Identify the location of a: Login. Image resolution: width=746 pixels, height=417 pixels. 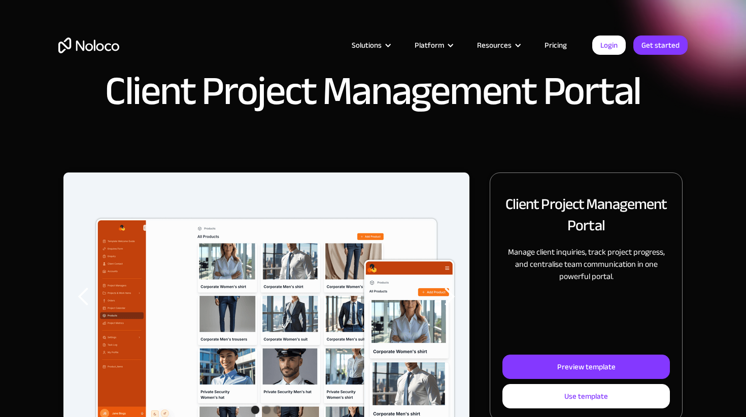
(609, 45).